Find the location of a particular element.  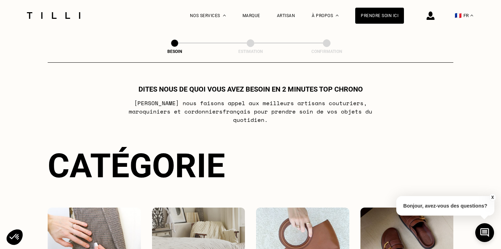

a: Marque is located at coordinates (251, 16).